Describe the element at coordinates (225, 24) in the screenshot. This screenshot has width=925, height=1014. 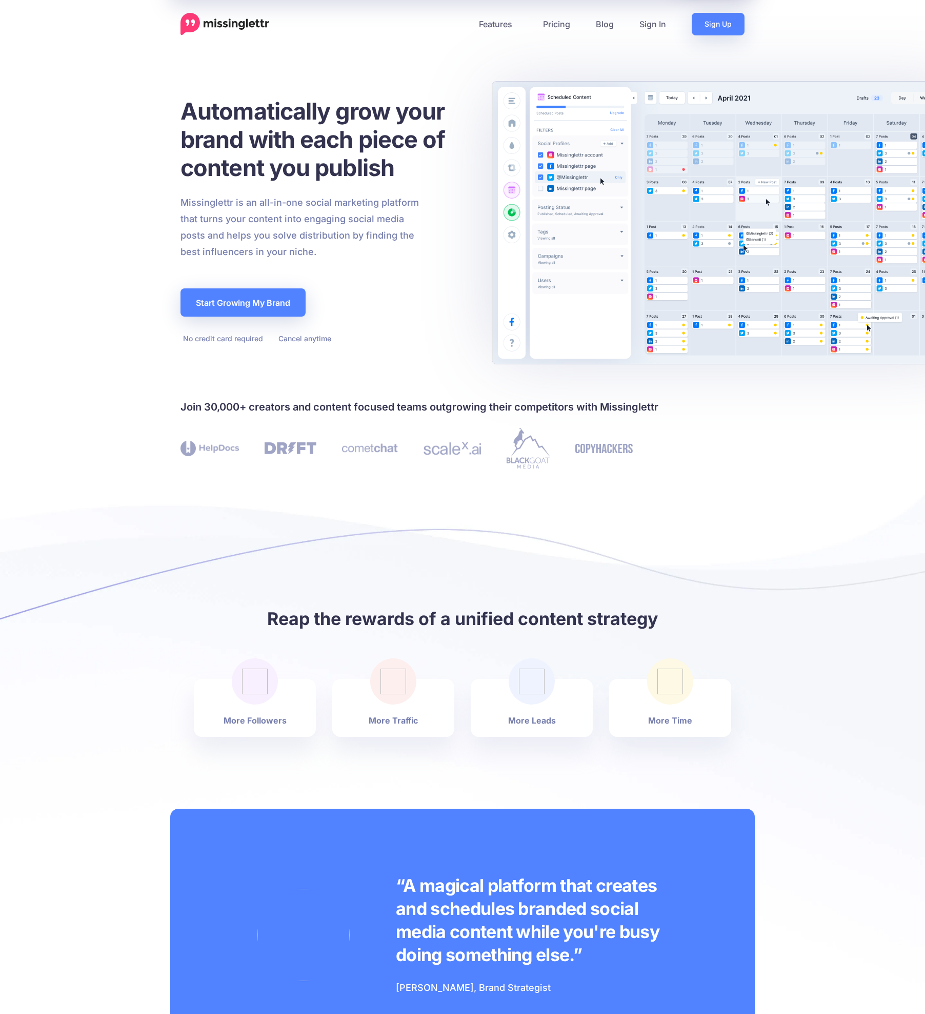
I see `a: Home` at that location.